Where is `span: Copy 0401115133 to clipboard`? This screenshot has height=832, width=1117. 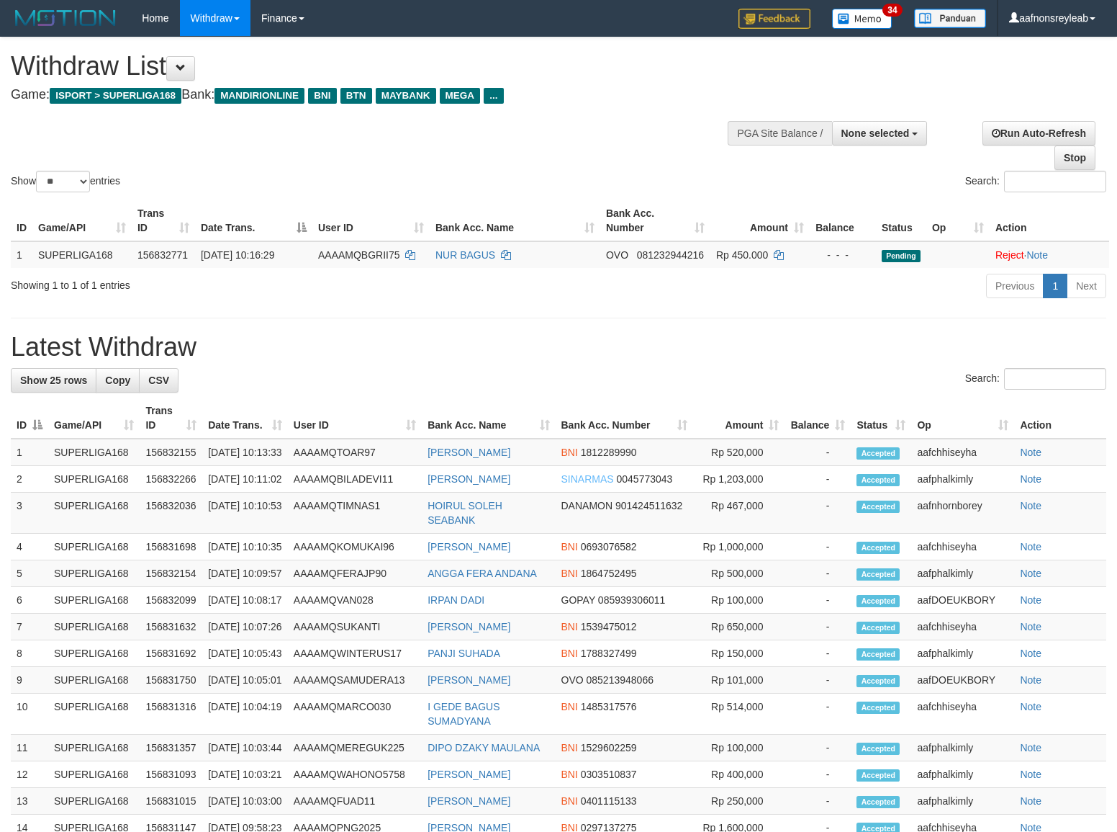 span: Copy 0401115133 to clipboard is located at coordinates (609, 801).